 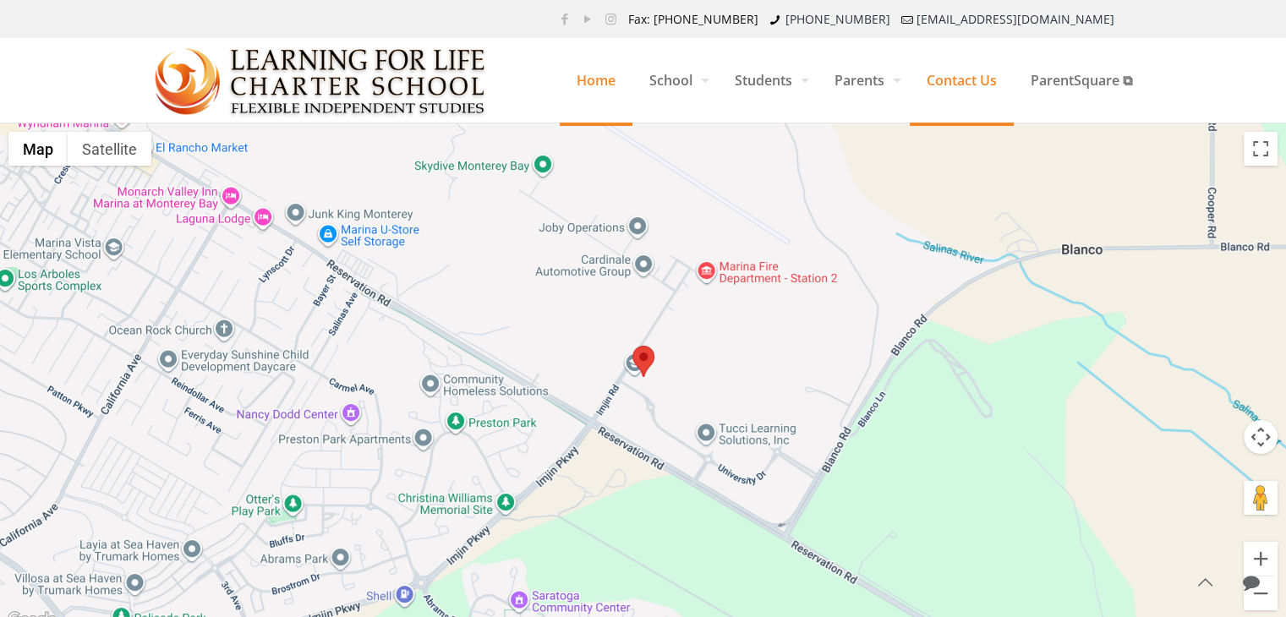 I want to click on button: Drag Pegman onto the map to open Street View, so click(x=1261, y=498).